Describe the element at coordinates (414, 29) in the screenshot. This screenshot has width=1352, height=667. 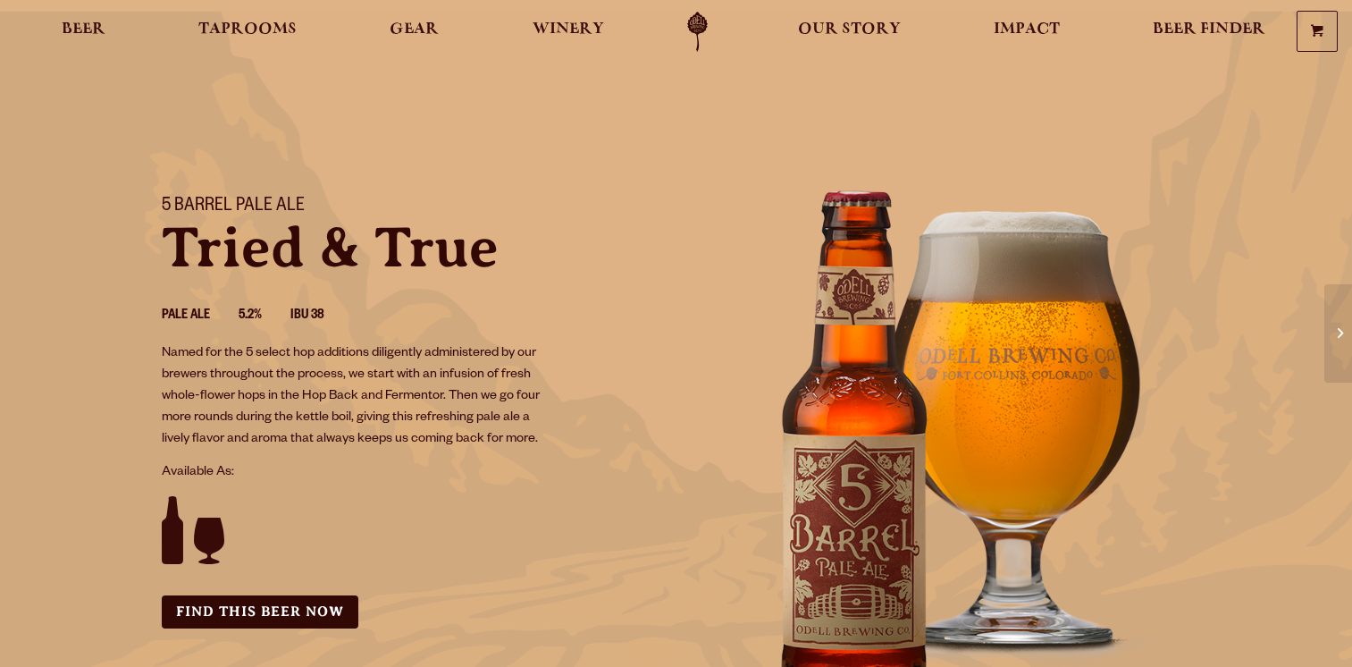
I see `span: Gear` at that location.